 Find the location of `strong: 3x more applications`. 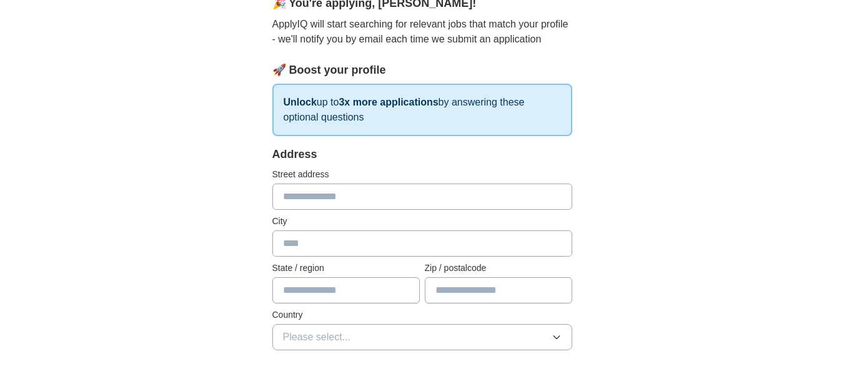

strong: 3x more applications is located at coordinates (388, 102).